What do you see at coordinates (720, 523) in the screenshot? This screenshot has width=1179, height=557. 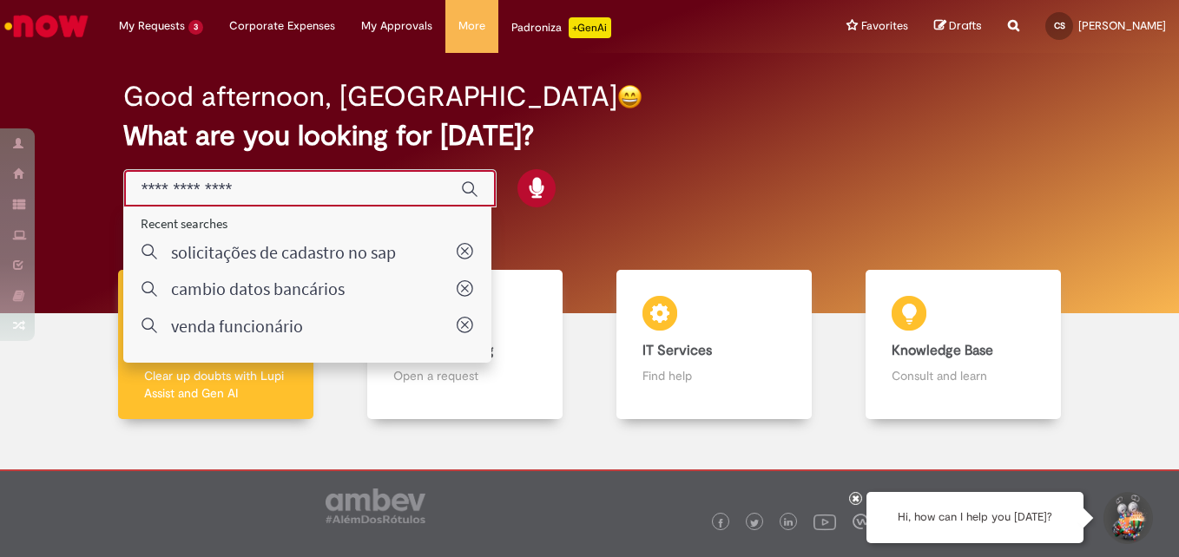 I see `img: logo_footer_facebook.png` at bounding box center [720, 523].